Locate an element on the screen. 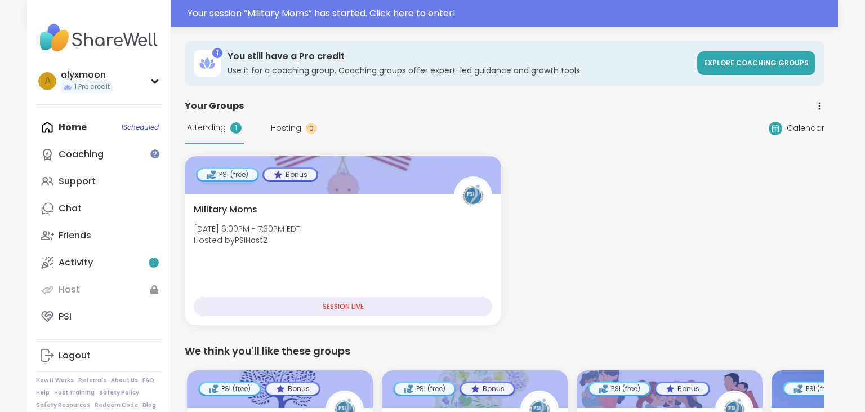 This screenshot has height=412, width=865. span: Calendar is located at coordinates (805, 128).